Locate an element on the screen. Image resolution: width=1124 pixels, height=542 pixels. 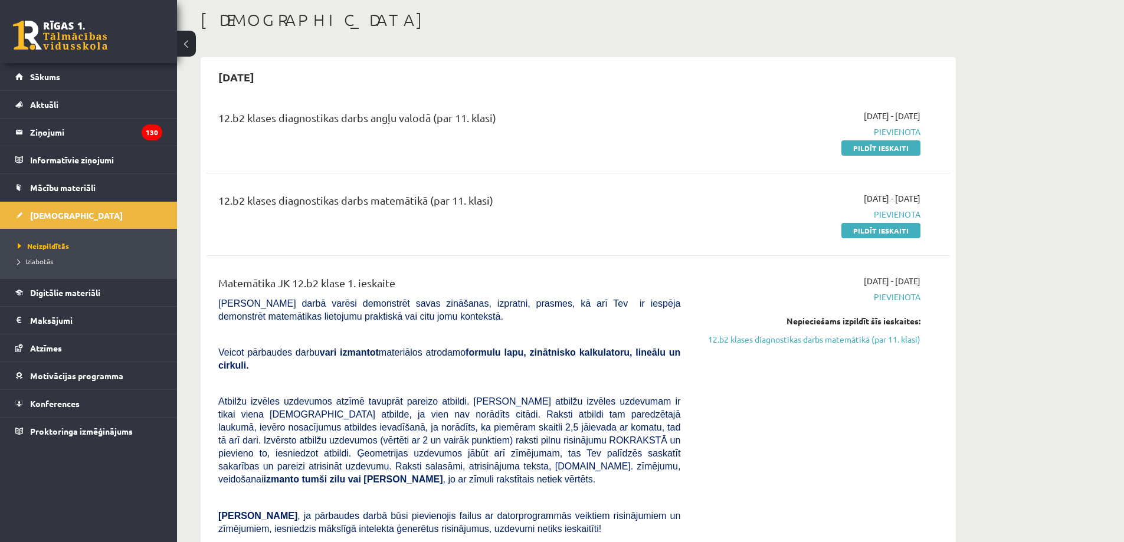
a: Izlabotās is located at coordinates (91, 261).